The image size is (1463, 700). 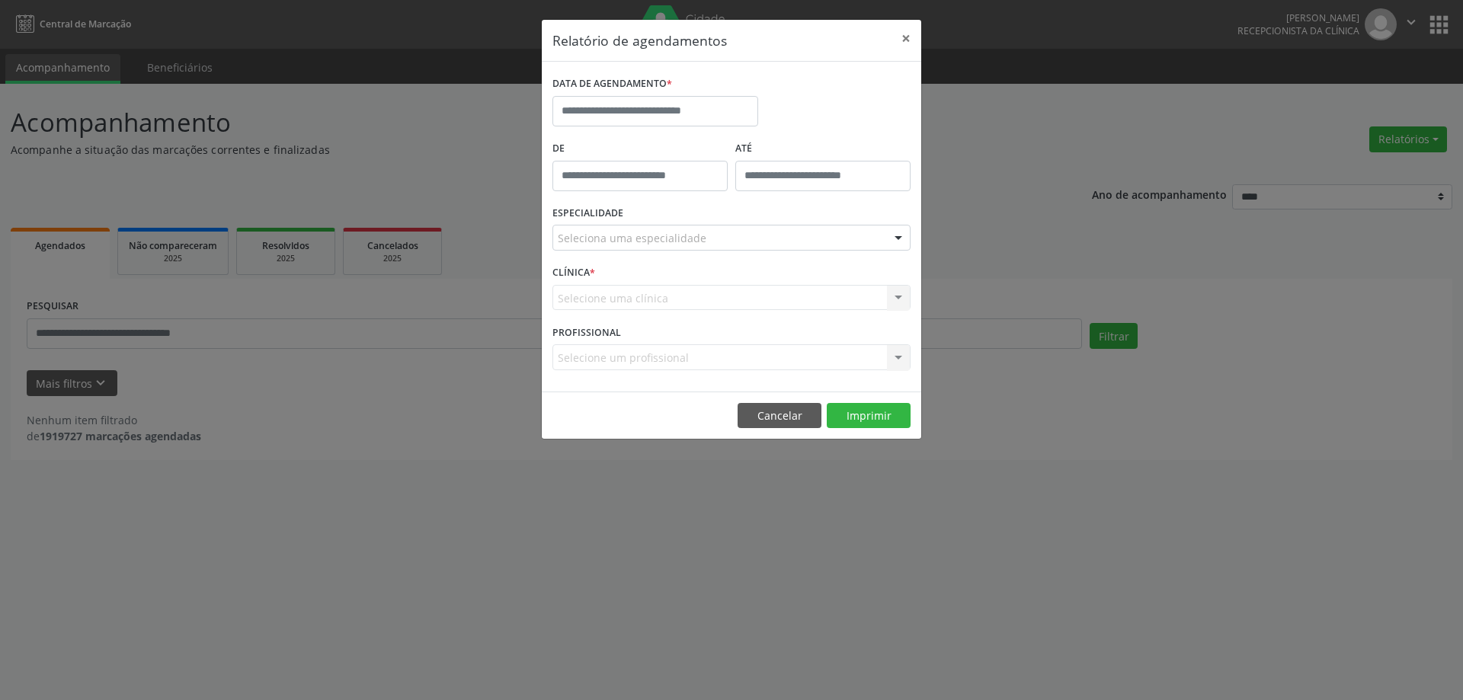 I want to click on label: CLÍNICA, so click(x=574, y=273).